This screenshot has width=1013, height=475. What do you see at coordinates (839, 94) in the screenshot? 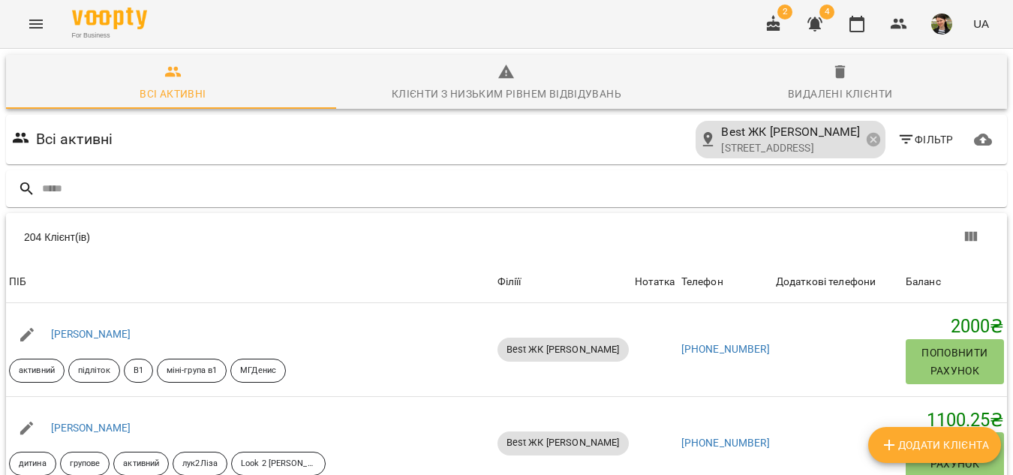
I see `div: Видалені клієнти` at bounding box center [839, 94].